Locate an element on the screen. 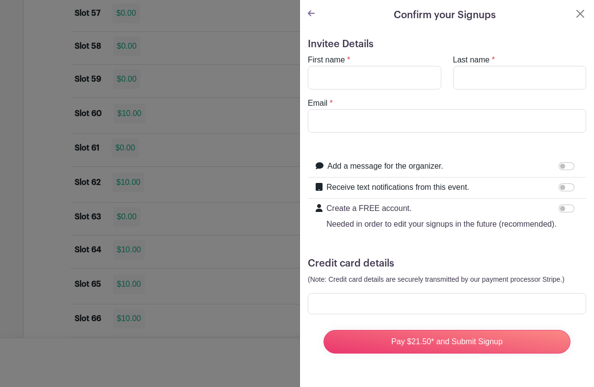  label: Receive text notifications from this event. is located at coordinates (398, 187).